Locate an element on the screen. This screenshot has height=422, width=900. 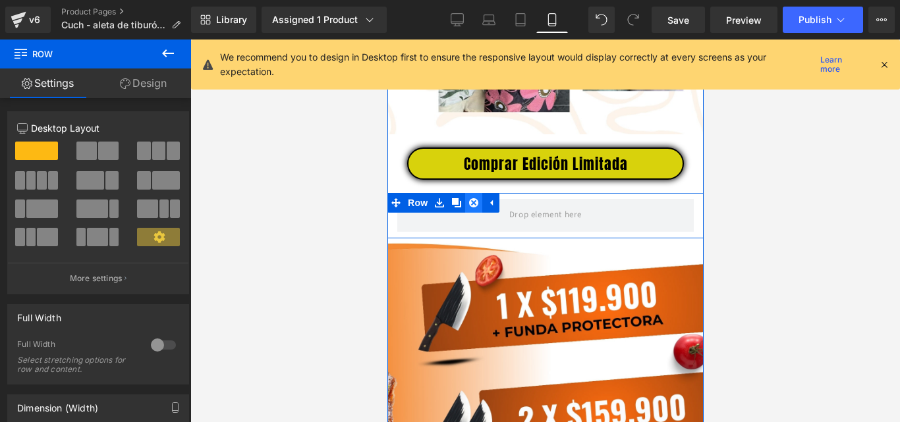
div: Select stretching options for row and content. is located at coordinates (76, 365).